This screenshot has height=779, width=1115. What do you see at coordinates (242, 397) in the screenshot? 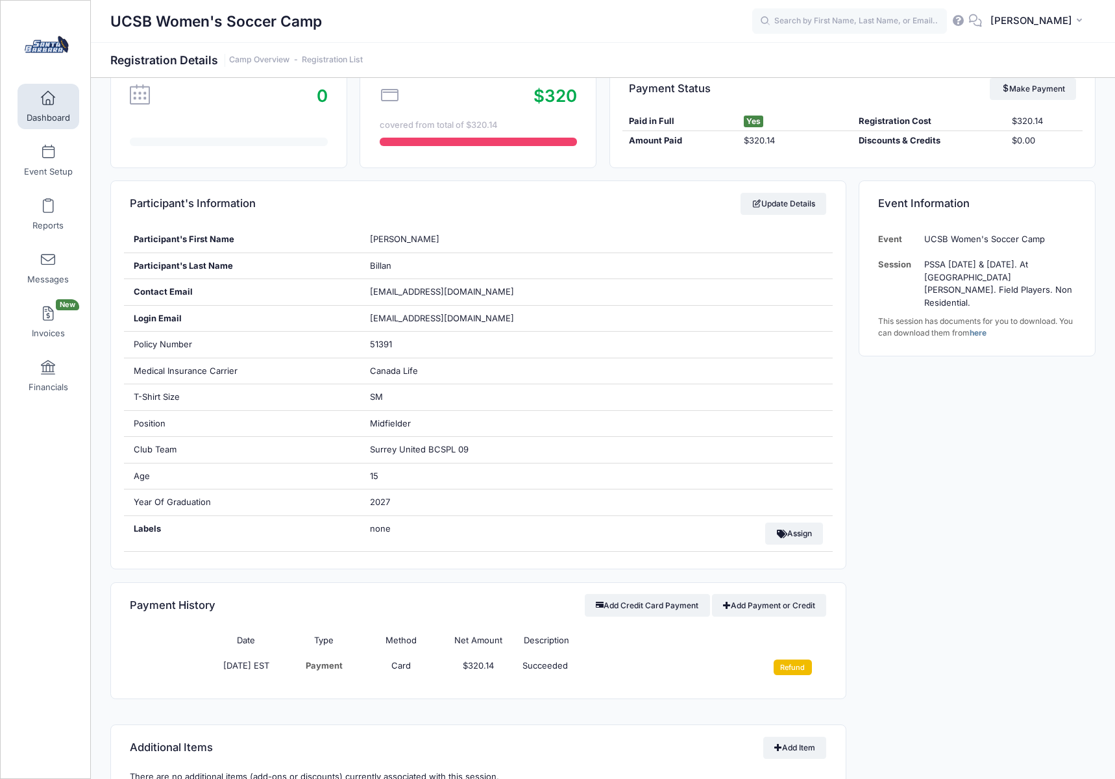
I see `div: T-Shirt Size` at bounding box center [242, 397].